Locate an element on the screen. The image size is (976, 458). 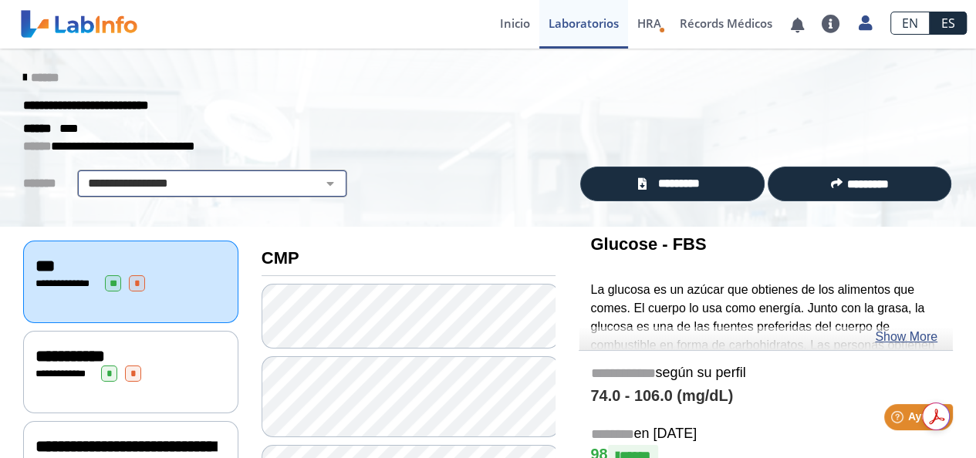
a: Show More is located at coordinates (906, 337).